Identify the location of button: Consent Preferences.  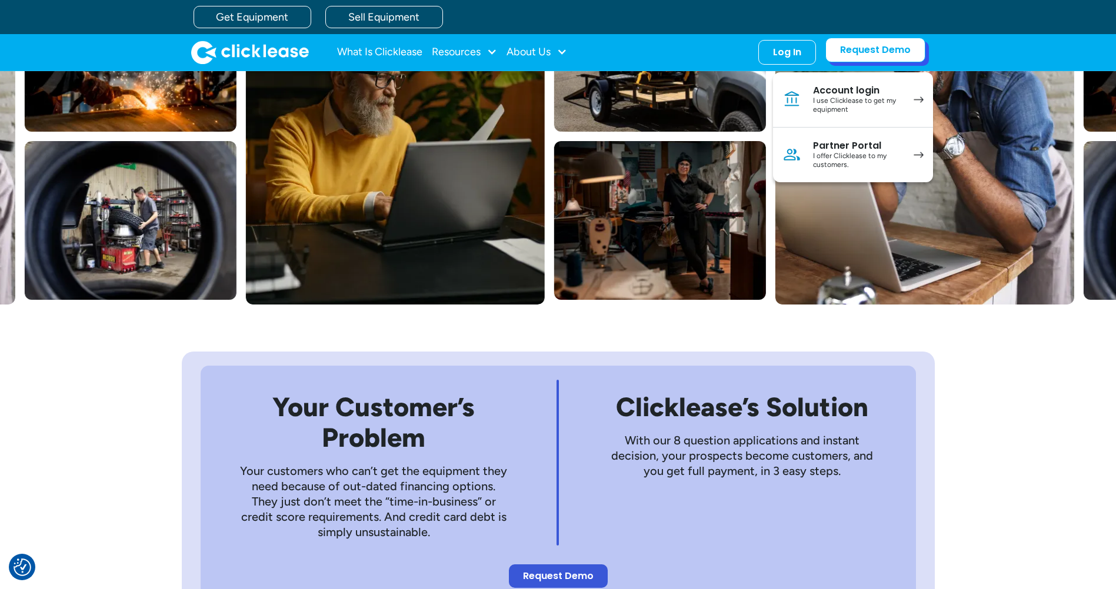
(22, 568).